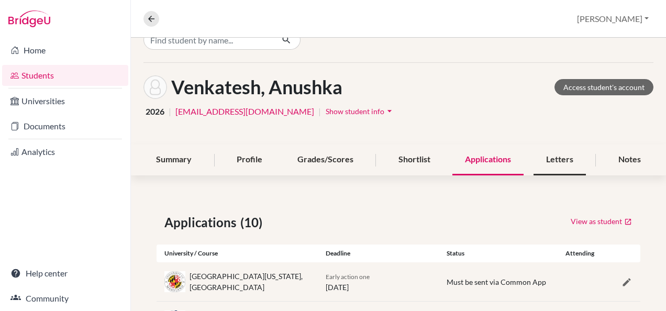  I want to click on span: Applications, so click(202, 223).